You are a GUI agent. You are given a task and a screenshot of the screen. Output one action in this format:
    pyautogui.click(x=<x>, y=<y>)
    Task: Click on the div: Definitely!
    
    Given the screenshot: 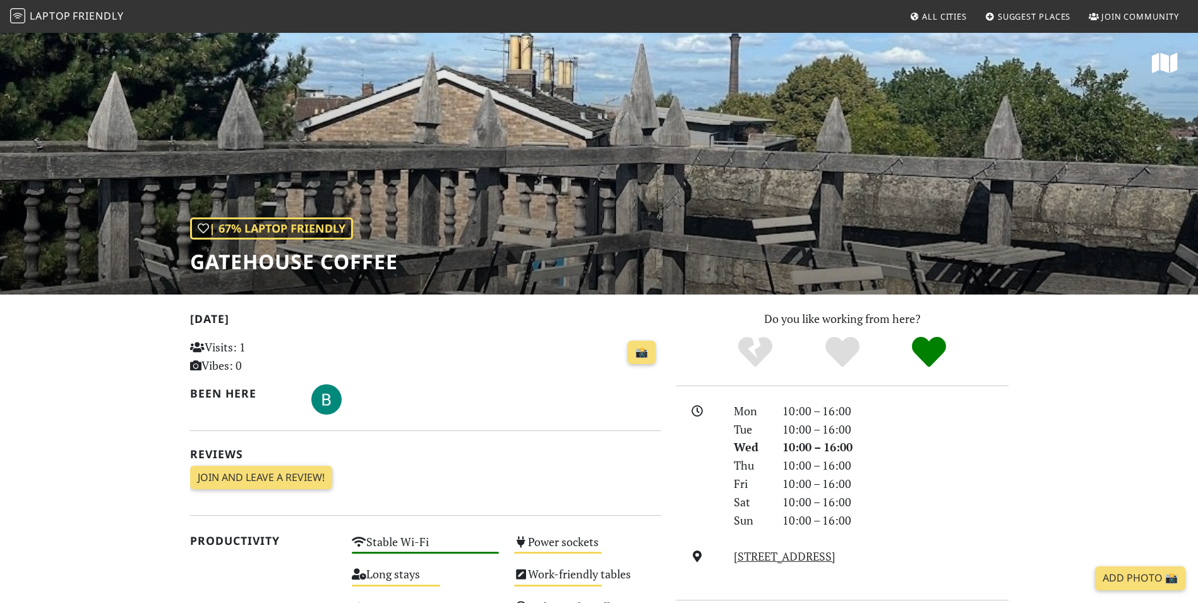 What is the action you would take?
    pyautogui.click(x=929, y=352)
    